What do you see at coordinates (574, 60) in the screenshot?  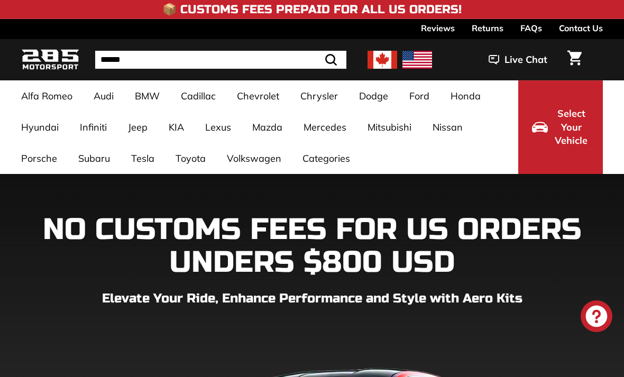 I see `a: Cart` at bounding box center [574, 60].